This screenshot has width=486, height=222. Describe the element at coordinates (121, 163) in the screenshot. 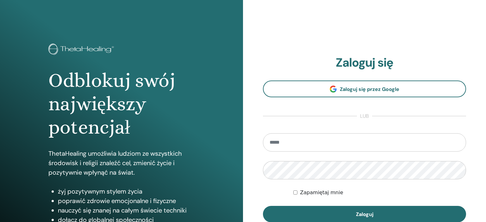

I see `p: ThetaHealing umożliwia ludziom ze wszystkich środowisk i religii znaleźć cel, zmienić życie i poz...` at that location.